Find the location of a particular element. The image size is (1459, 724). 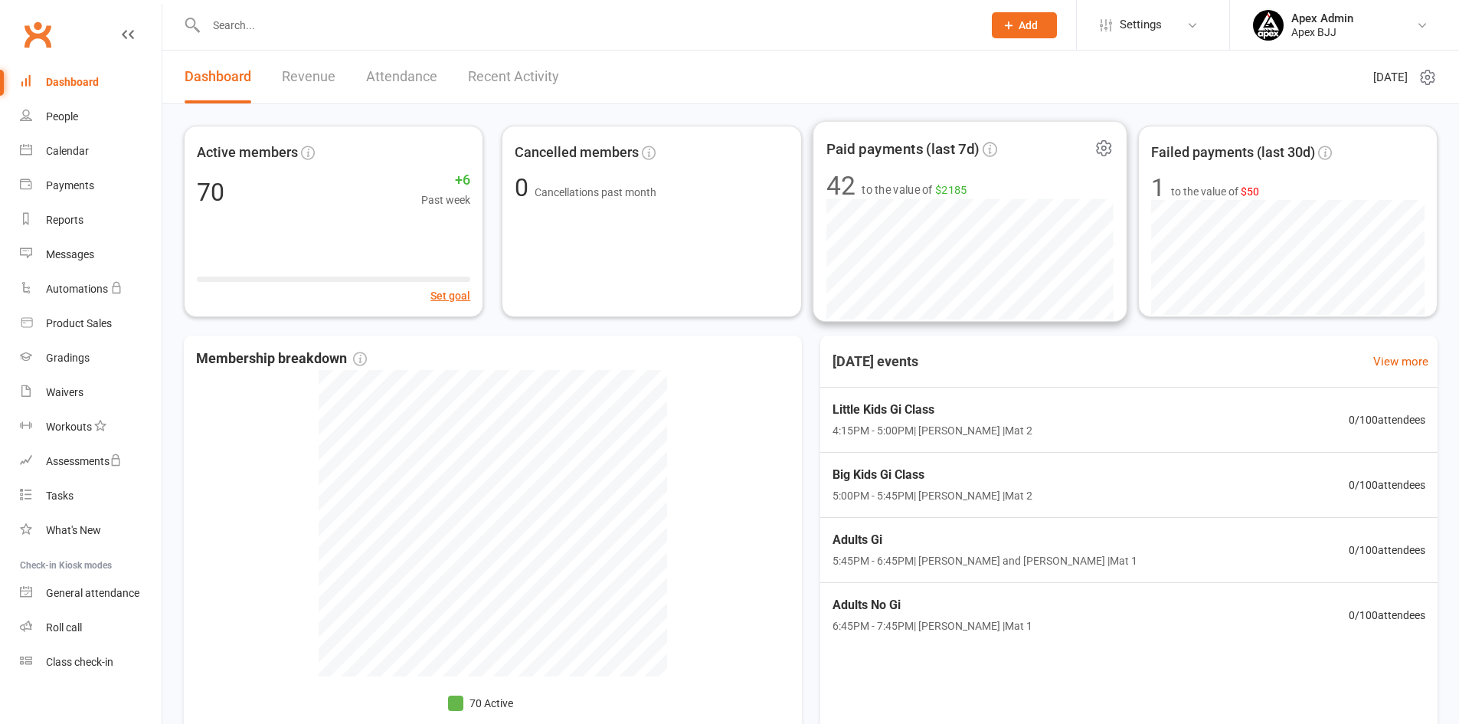

div: Messages is located at coordinates (70, 254).